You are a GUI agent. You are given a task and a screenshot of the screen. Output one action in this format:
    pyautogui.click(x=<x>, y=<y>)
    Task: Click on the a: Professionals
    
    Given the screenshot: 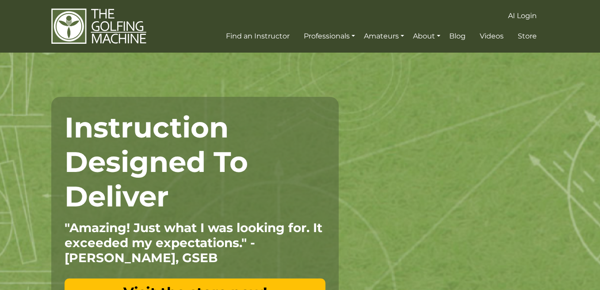 What is the action you would take?
    pyautogui.click(x=330, y=36)
    